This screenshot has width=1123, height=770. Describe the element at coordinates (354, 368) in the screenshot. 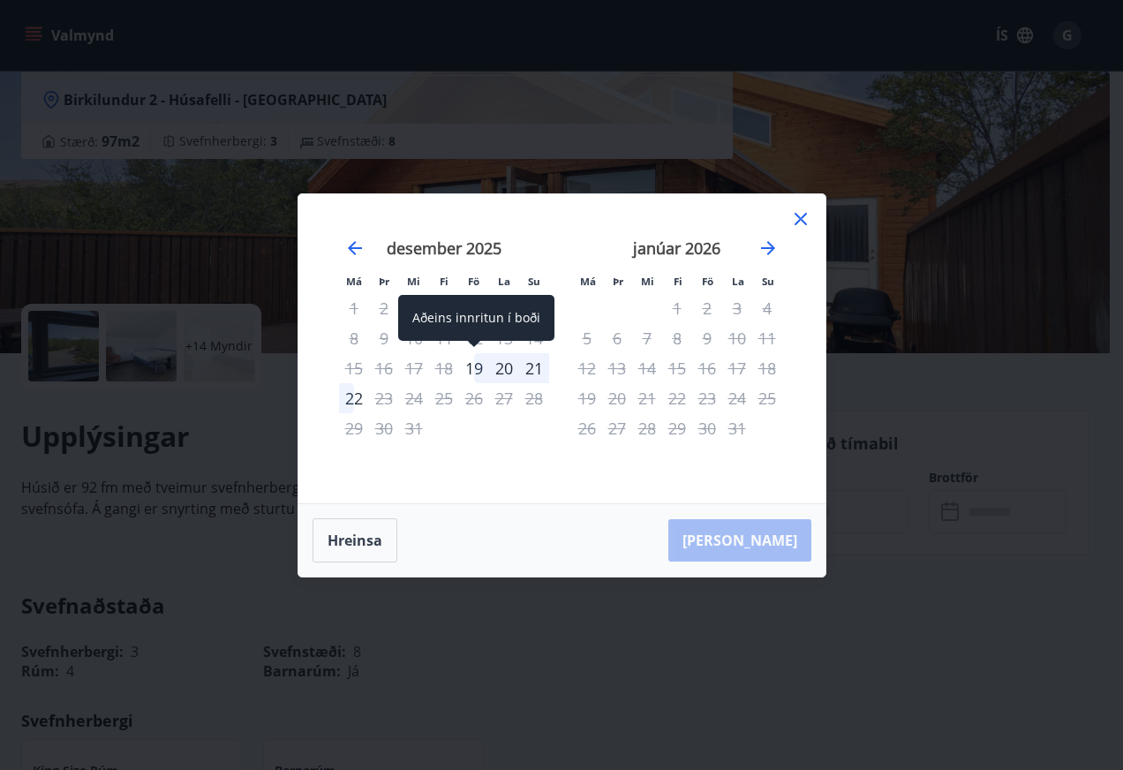

I see `td: Not available. mánudagur, 15. desember 2025` at that location.